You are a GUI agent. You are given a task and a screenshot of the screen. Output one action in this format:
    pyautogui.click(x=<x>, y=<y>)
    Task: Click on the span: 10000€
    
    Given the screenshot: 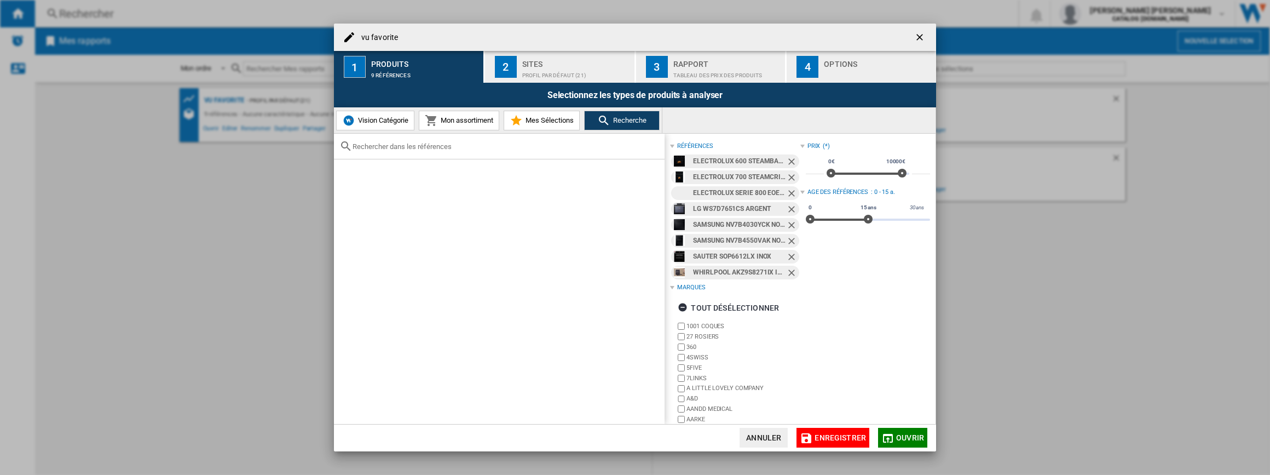 What is the action you would take?
    pyautogui.click(x=896, y=162)
    